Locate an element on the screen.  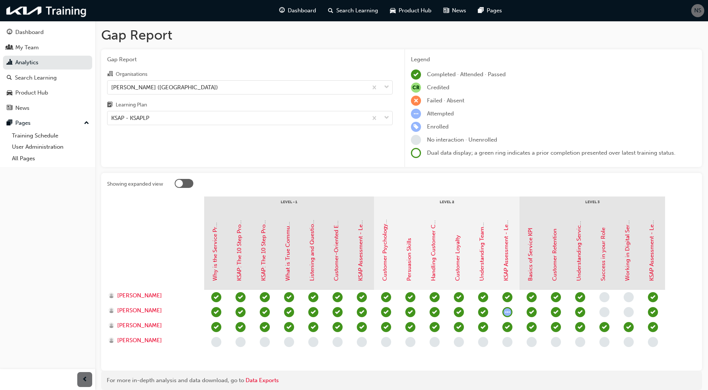
div: Level 3 is located at coordinates (593, 206).